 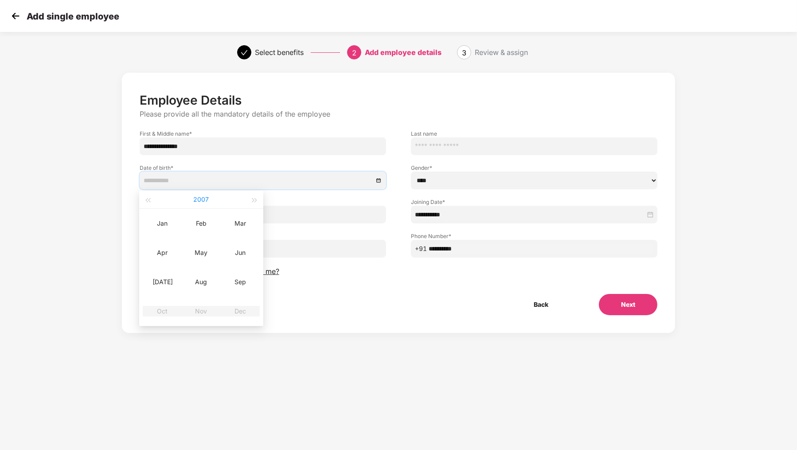 What do you see at coordinates (240, 224) in the screenshot?
I see `td: 2007-03` at bounding box center [240, 224].